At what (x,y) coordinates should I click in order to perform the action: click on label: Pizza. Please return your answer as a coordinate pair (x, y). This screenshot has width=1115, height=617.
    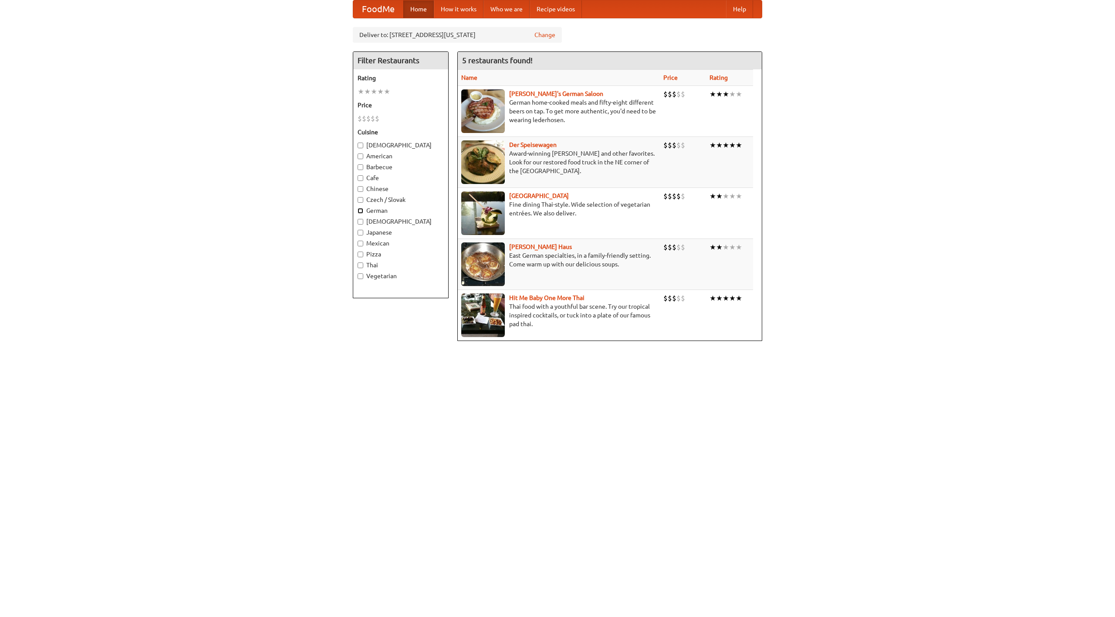
    Looking at the image, I should click on (401, 254).